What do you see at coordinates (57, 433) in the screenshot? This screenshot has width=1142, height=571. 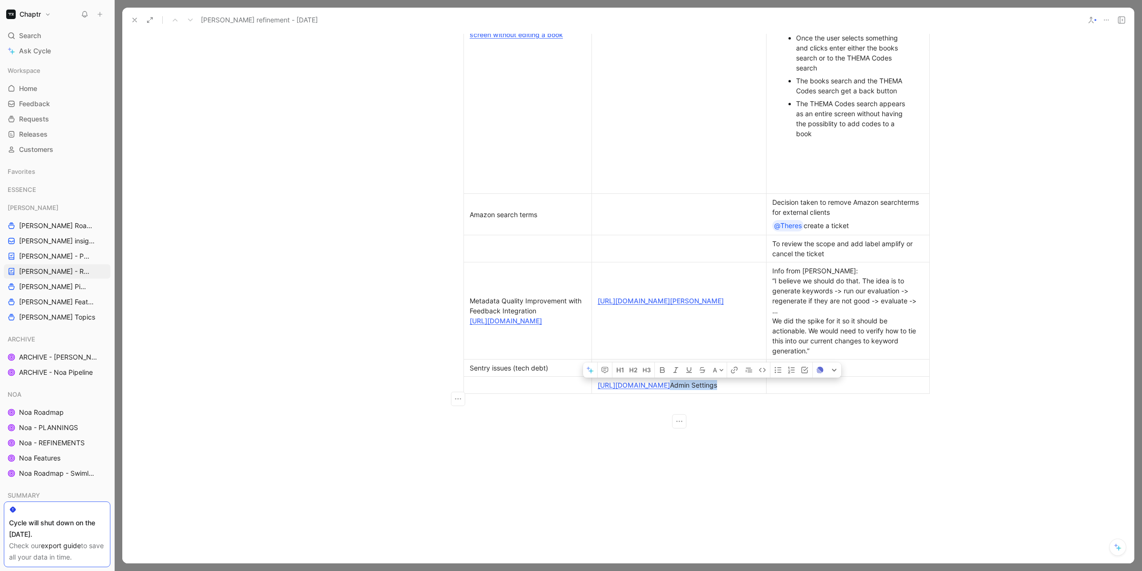 I see `div: NOANoa RoadmapNoa - PLANNINGSNoa - REFINEMENTSNoa FeaturesNoa Roadmap - Swimlanes` at bounding box center [57, 433].